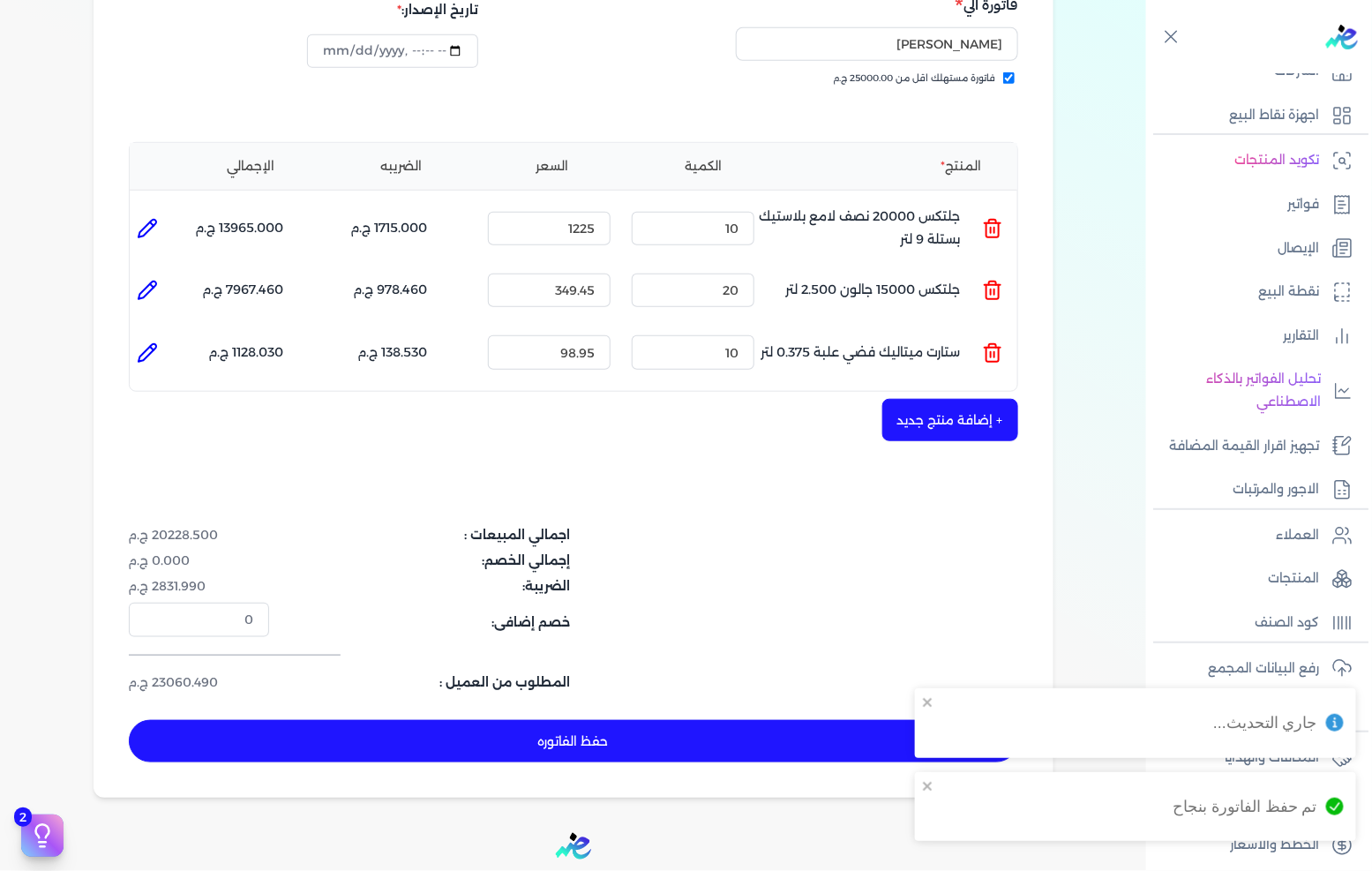 The height and width of the screenshot is (871, 1372). What do you see at coordinates (1008, 78) in the screenshot?
I see `input: فاتورة مستهلك اقل من 25000.00 ج.م` at bounding box center [1008, 78].